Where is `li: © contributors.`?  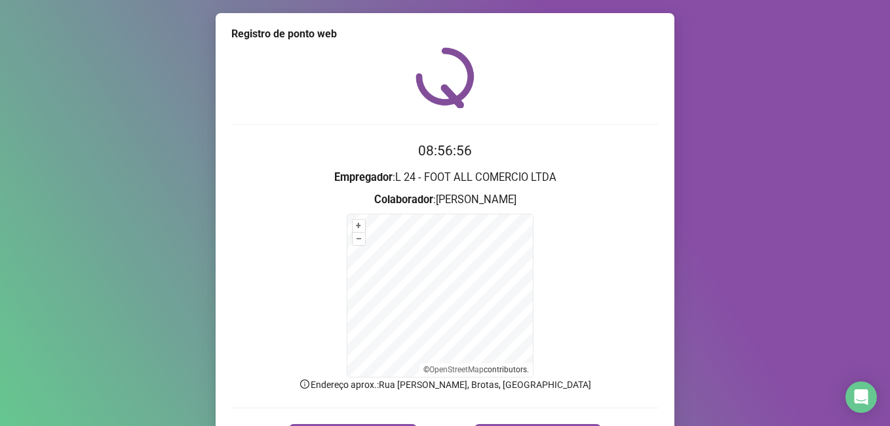 li: © contributors. is located at coordinates (476, 370).